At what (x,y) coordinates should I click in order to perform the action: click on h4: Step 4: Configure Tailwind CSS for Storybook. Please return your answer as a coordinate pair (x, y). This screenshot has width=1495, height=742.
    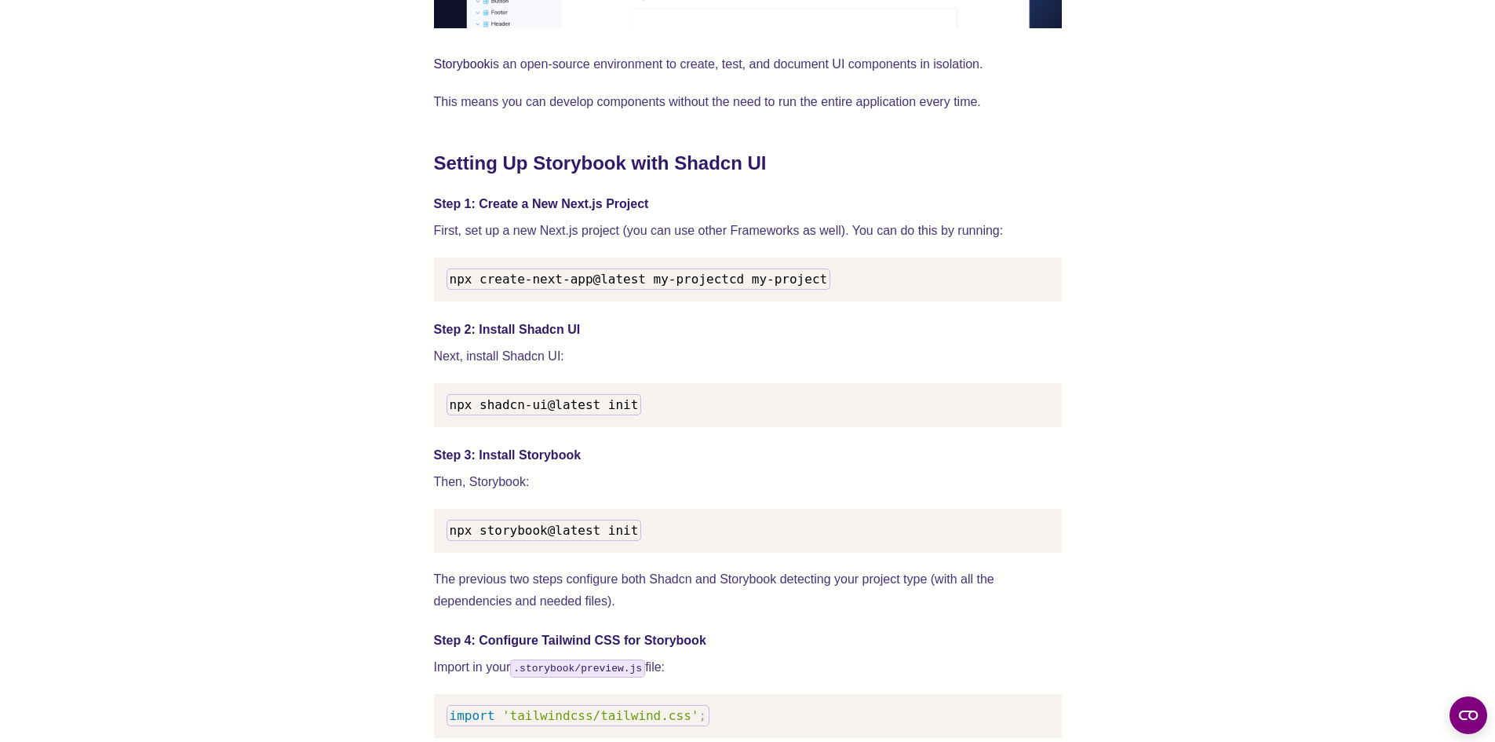
    Looking at the image, I should click on (748, 640).